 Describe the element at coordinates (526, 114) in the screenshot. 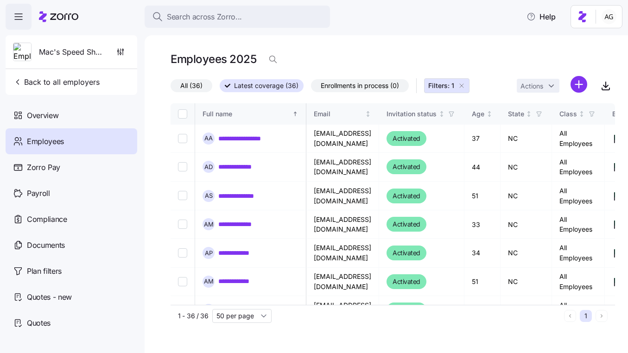

I see `th: StateNot sorted` at that location.